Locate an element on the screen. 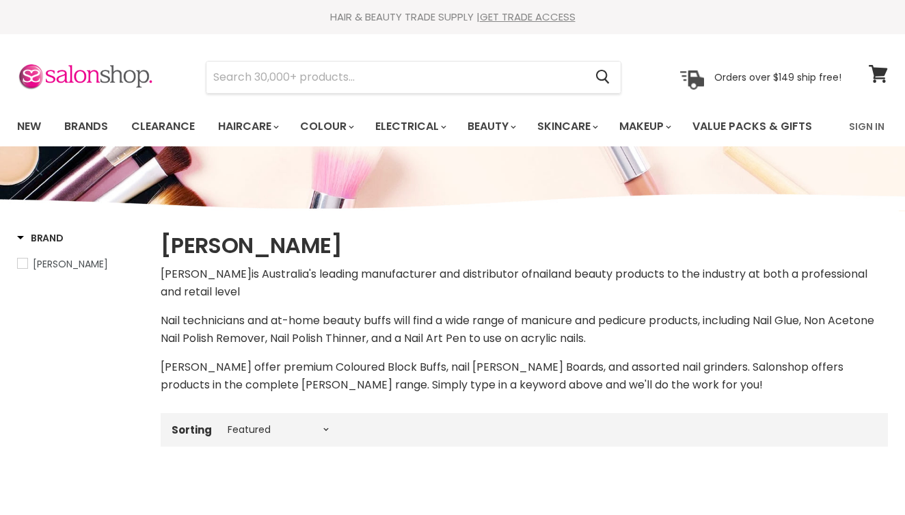  span: is Australia's leading manufacturer and distributor of is located at coordinates (392, 274).